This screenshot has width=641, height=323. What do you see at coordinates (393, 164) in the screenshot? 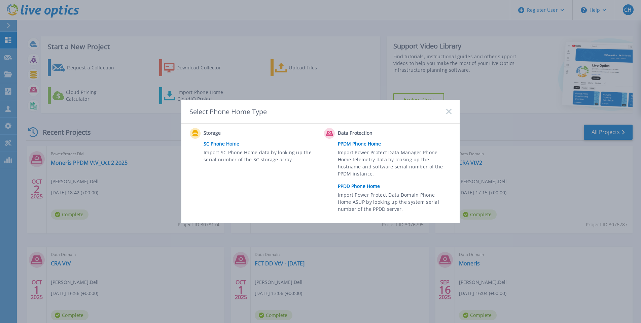
I see `span: Import Power Protect Data Manager Phone Home telemetry data by looking up the hostname and softwa...` at bounding box center [393, 164].